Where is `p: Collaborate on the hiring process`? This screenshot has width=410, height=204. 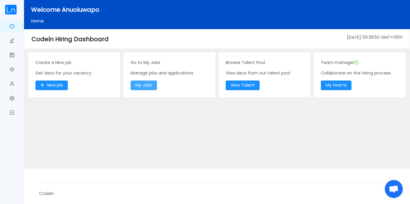
p: Collaborate on the hiring process is located at coordinates (360, 73).